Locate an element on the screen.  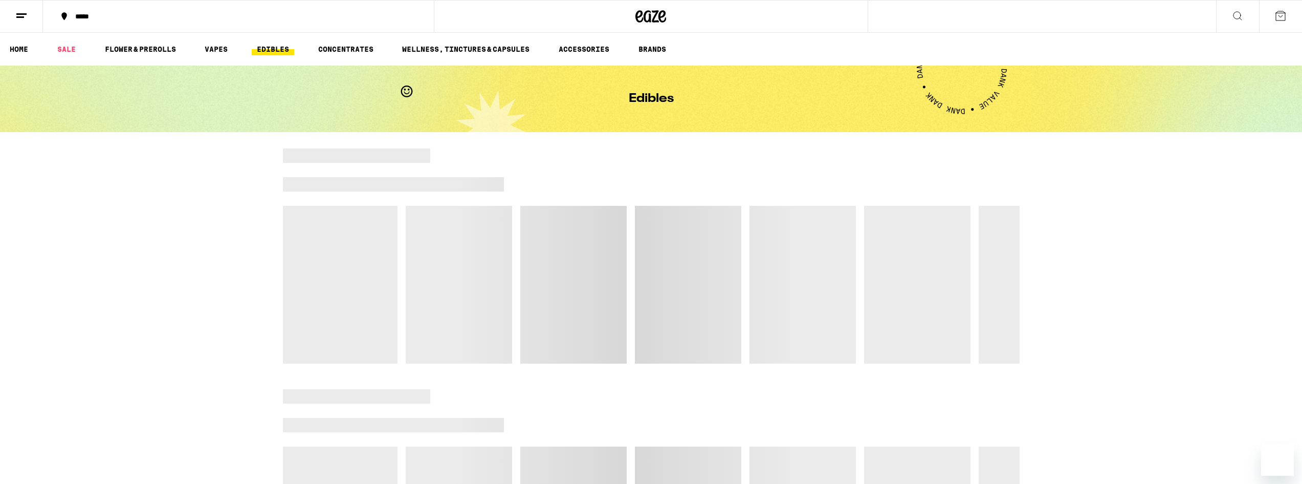
a: WELLNESS, TINCTURES & CAPSULES is located at coordinates (466, 49).